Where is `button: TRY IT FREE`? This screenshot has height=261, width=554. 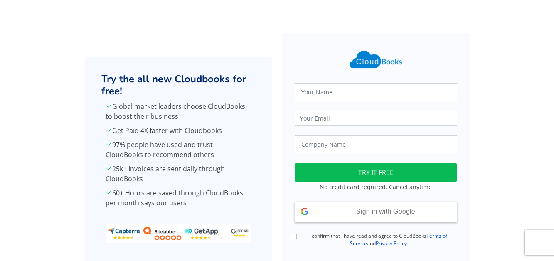 button: TRY IT FREE is located at coordinates (375, 172).